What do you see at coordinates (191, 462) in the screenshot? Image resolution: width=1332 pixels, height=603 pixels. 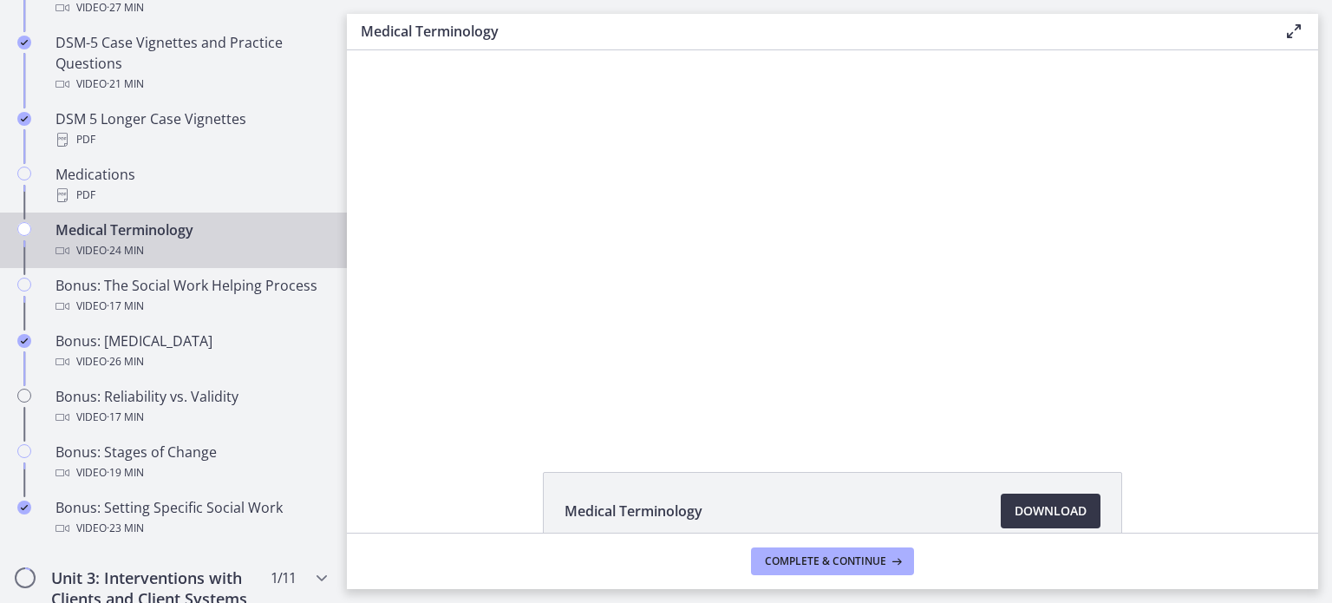 I see `div: Bonus: Stages of Change` at bounding box center [191, 462].